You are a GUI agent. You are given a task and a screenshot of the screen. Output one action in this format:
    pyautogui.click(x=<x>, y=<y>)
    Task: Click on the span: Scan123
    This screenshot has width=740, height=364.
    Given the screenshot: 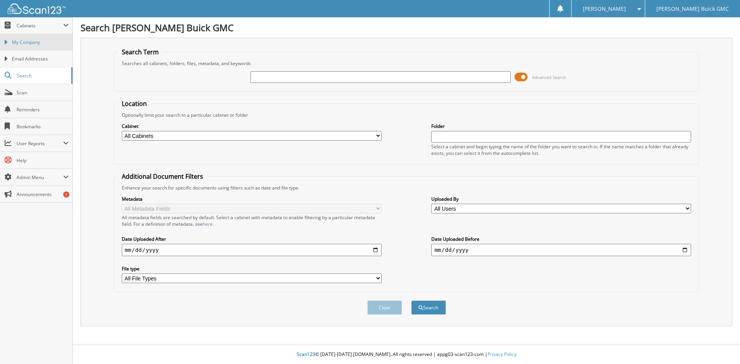 What is the action you would take?
    pyautogui.click(x=306, y=354)
    